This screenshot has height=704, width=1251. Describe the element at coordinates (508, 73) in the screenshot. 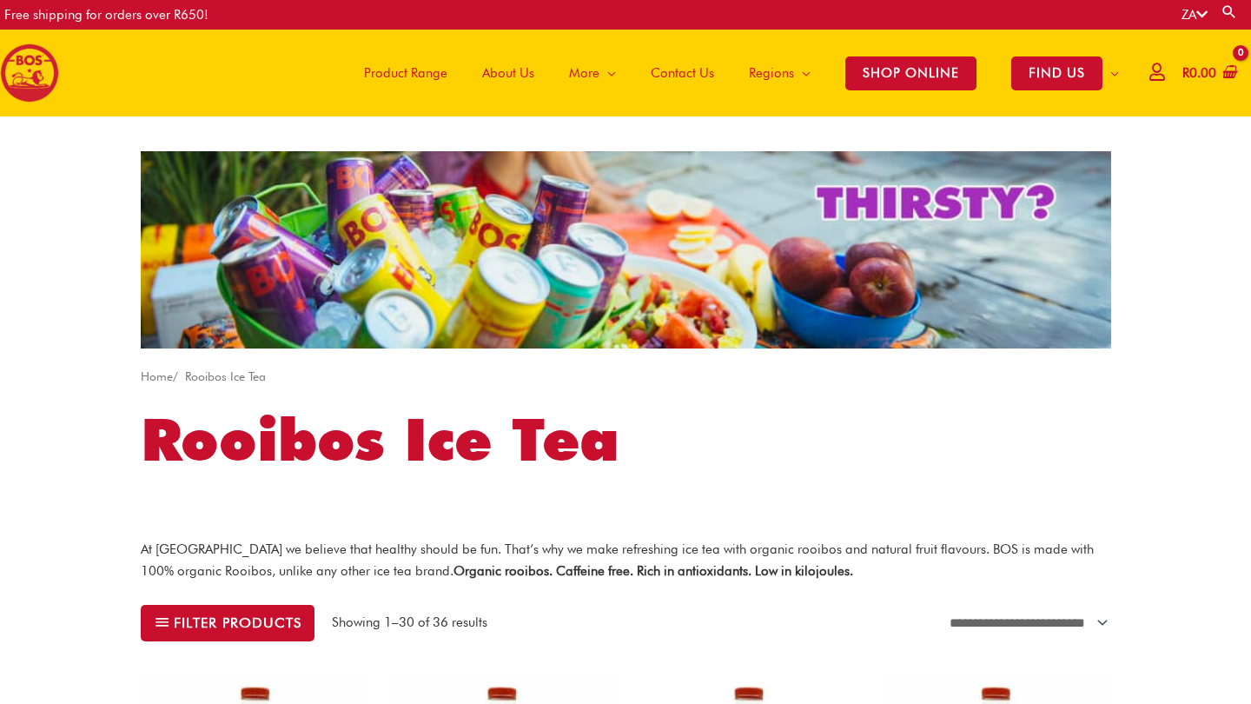

I see `span: About Us` at that location.